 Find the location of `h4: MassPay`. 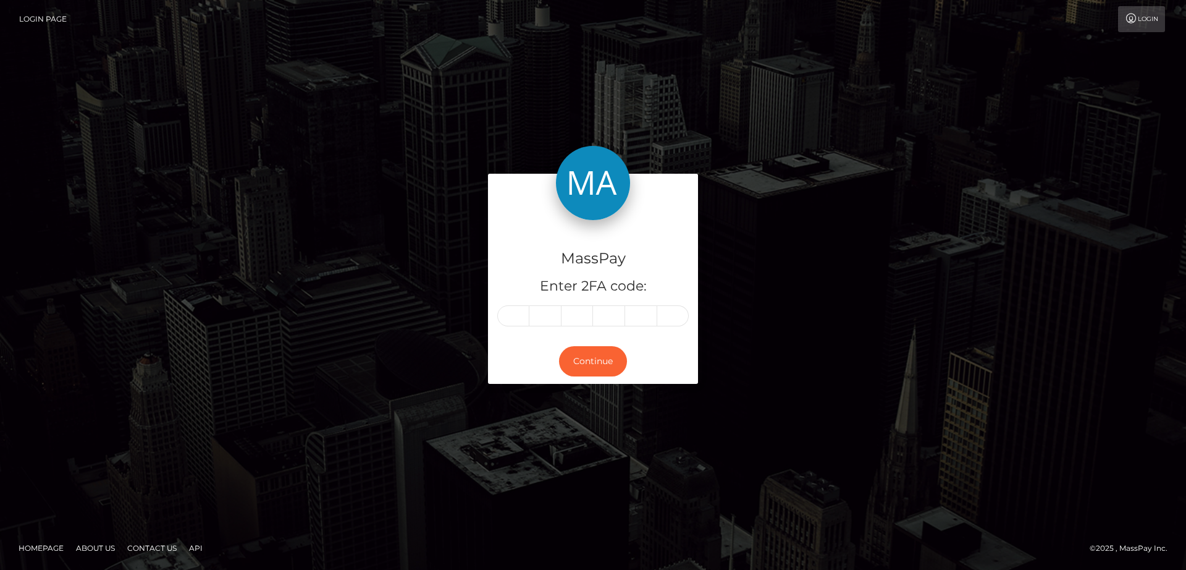

h4: MassPay is located at coordinates (593, 258).